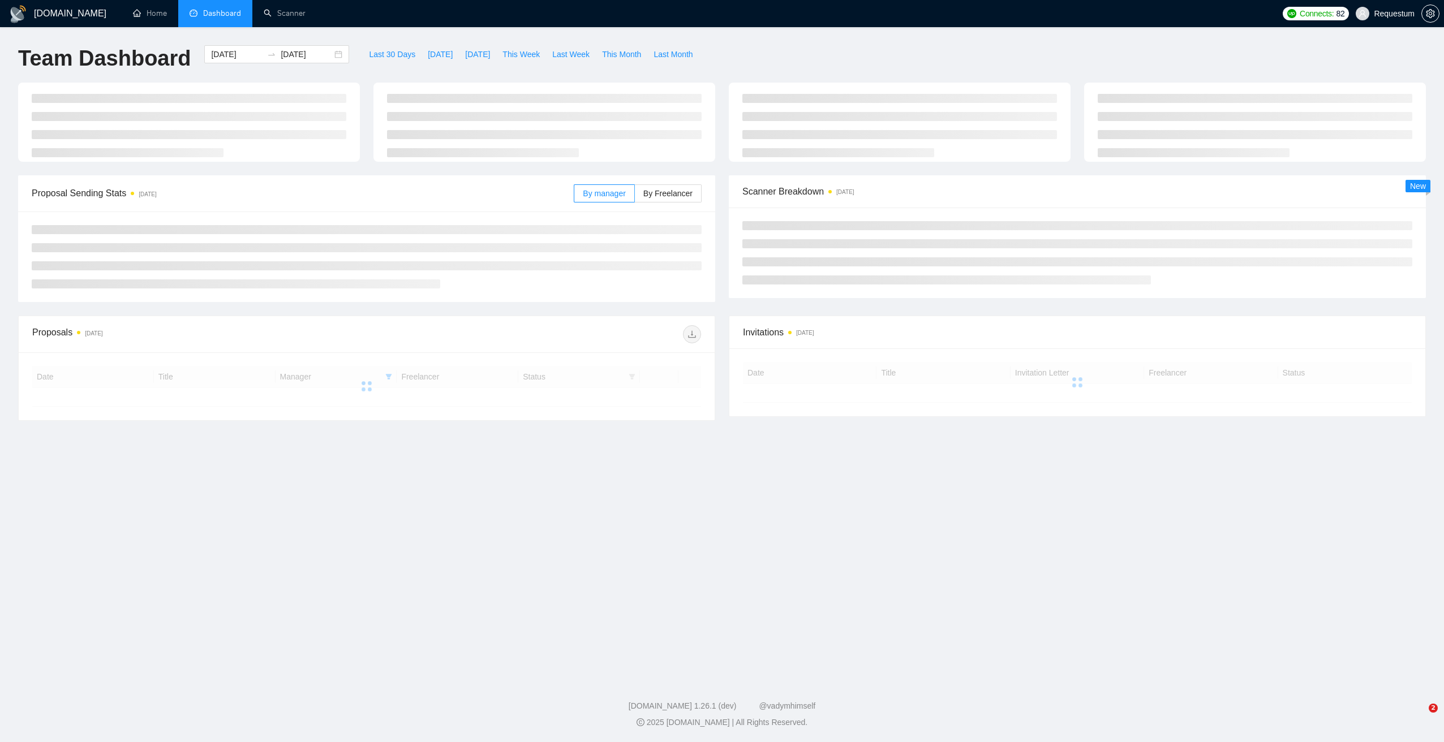 This screenshot has width=1444, height=742. I want to click on span: New, so click(1418, 186).